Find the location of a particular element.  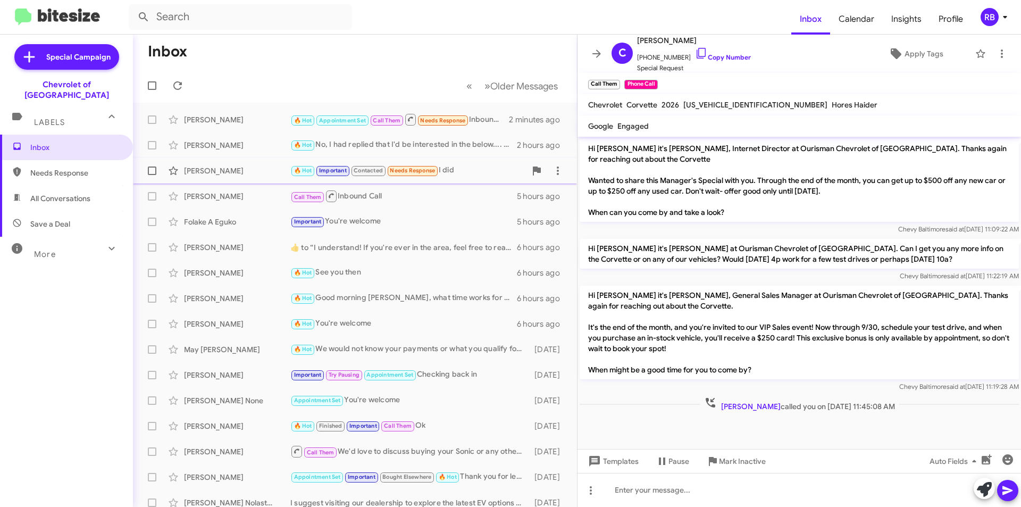

span: Inbox is located at coordinates (76, 147).